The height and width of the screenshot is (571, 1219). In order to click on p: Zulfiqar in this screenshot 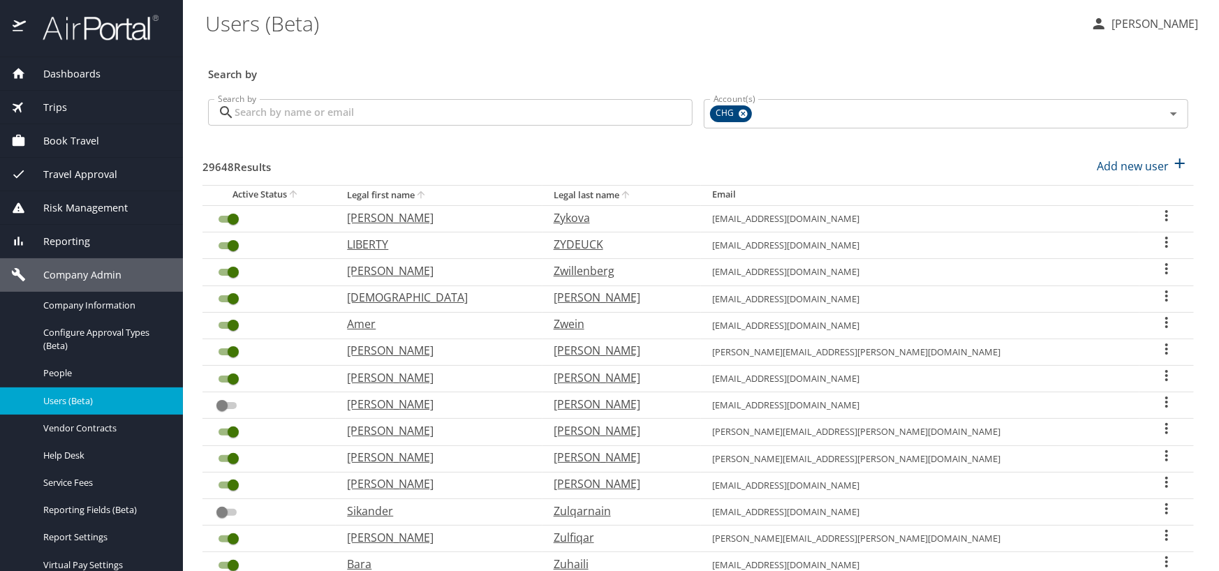, I will do `click(619, 538)`.